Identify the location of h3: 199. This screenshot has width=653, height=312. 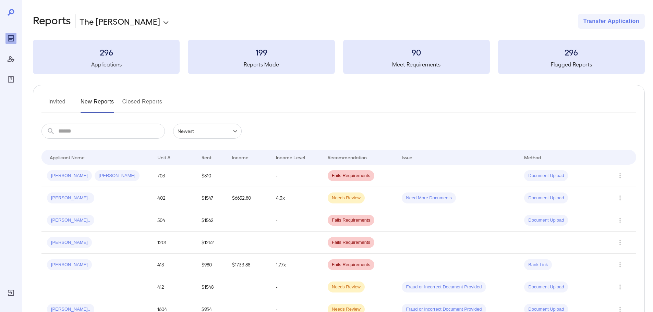
(261, 52).